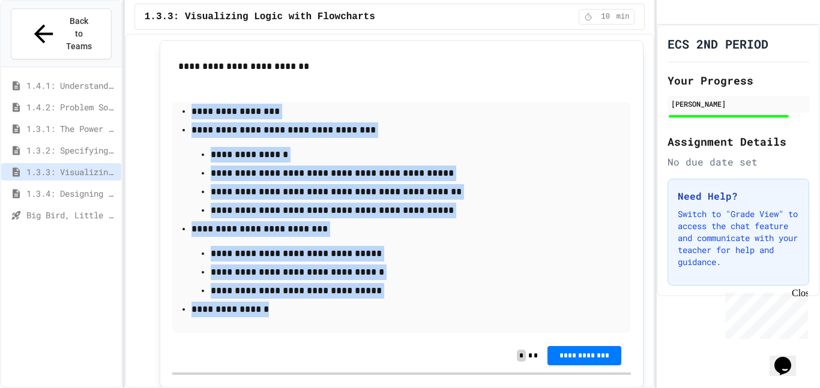 Image resolution: width=820 pixels, height=388 pixels. Describe the element at coordinates (738, 162) in the screenshot. I see `div: No due date set` at that location.